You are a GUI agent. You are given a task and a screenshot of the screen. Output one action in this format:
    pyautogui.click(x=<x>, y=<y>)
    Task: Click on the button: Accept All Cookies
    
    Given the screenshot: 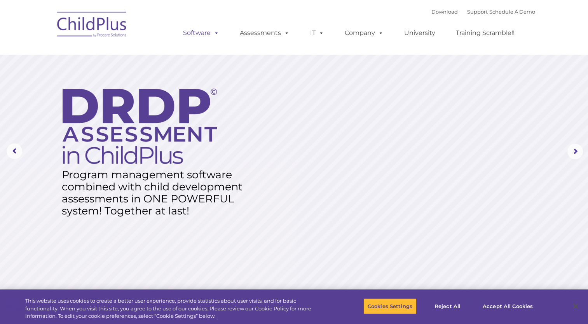 What is the action you would take?
    pyautogui.click(x=507, y=306)
    